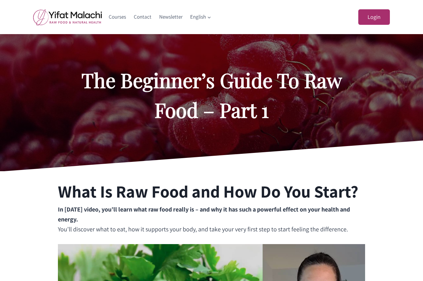 This screenshot has width=423, height=281. What do you see at coordinates (374, 17) in the screenshot?
I see `a: Login` at bounding box center [374, 17].